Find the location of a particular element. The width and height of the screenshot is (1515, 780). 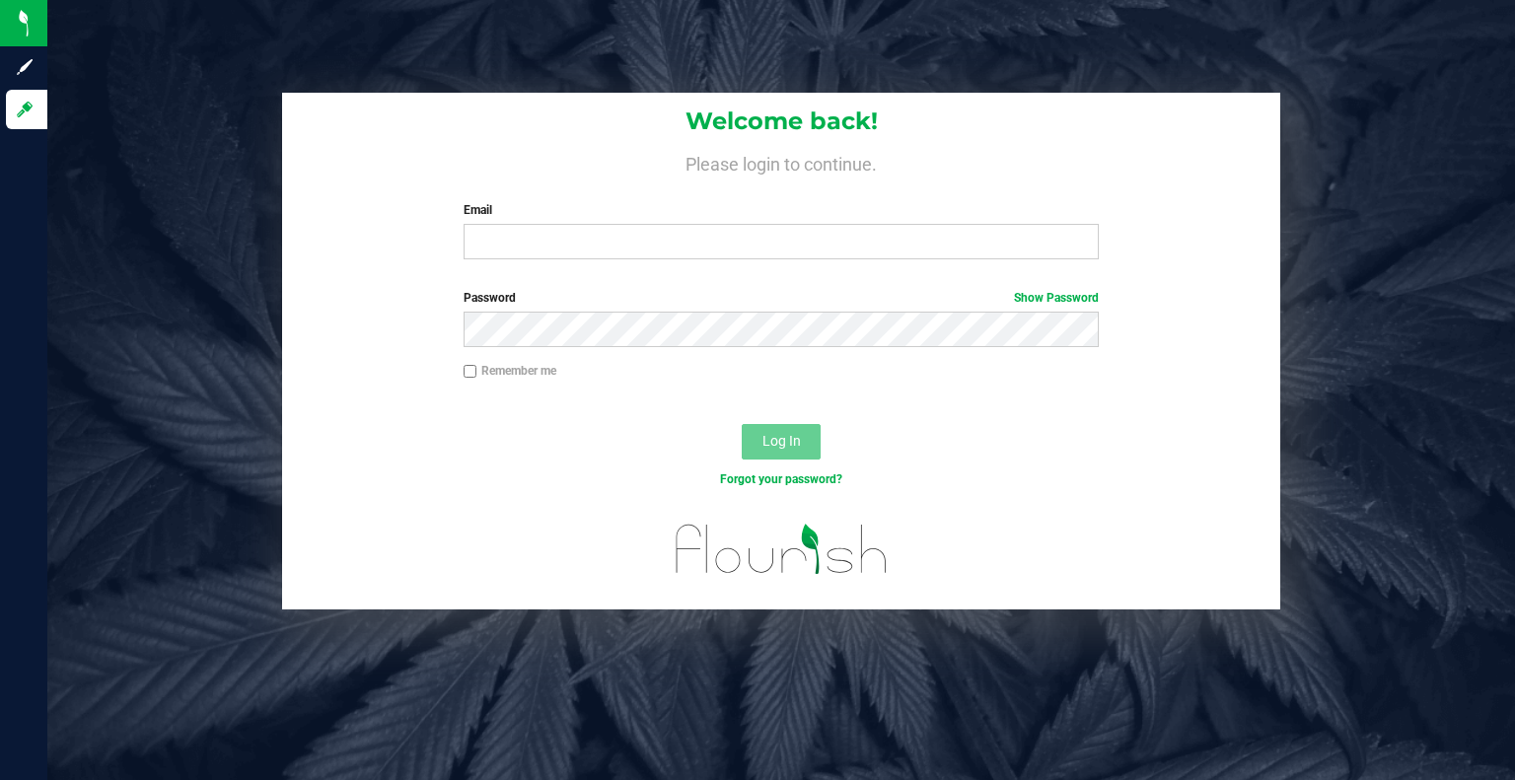

inline-svg: Log in is located at coordinates (25, 109).